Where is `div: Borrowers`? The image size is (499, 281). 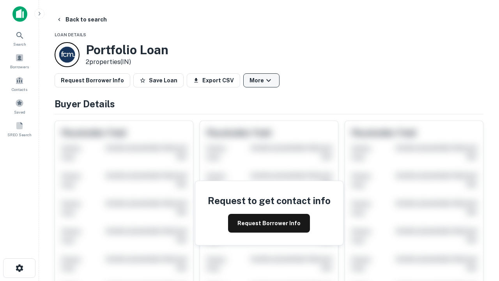
div: Borrowers is located at coordinates (19, 61).